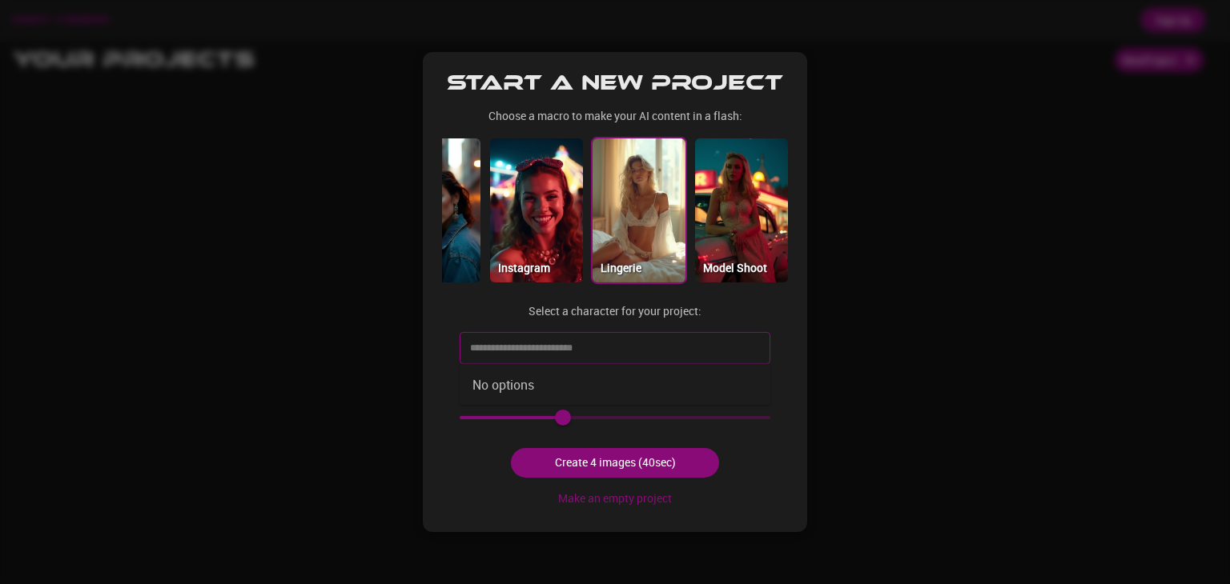  What do you see at coordinates (615, 116) in the screenshot?
I see `p: Choose a macro to make your AI content in a flash:` at bounding box center [615, 116].